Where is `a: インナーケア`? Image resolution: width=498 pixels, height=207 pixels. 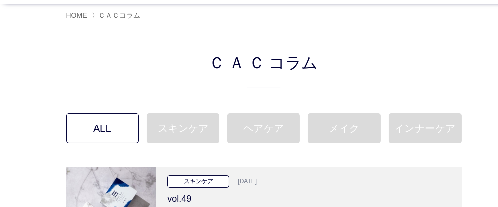 a: インナーケア is located at coordinates (425, 128).